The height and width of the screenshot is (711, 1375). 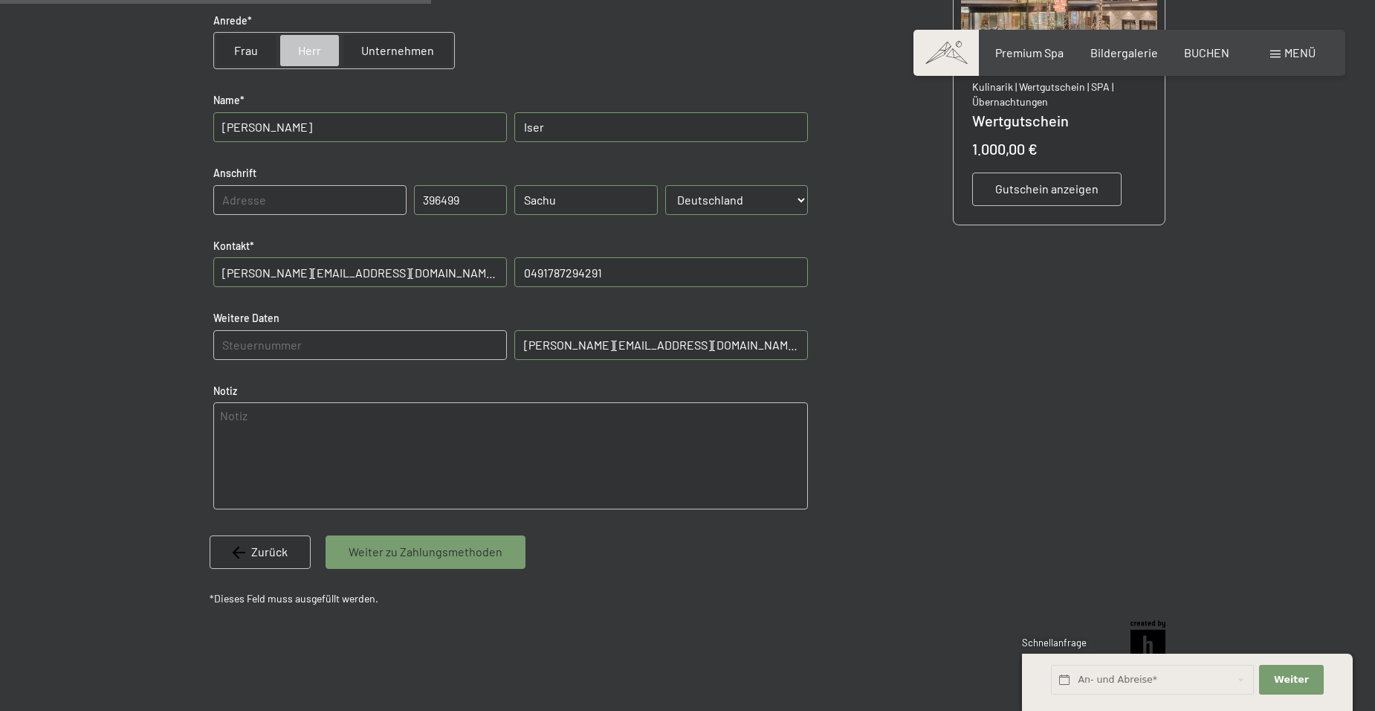 I want to click on span: Schnellanfrage, so click(x=1054, y=642).